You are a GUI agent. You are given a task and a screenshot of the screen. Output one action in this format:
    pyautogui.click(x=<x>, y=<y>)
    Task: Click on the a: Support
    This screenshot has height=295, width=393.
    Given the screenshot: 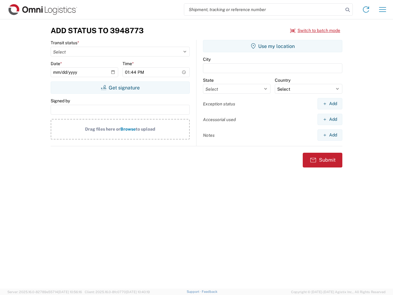 What is the action you would take?
    pyautogui.click(x=195, y=292)
    